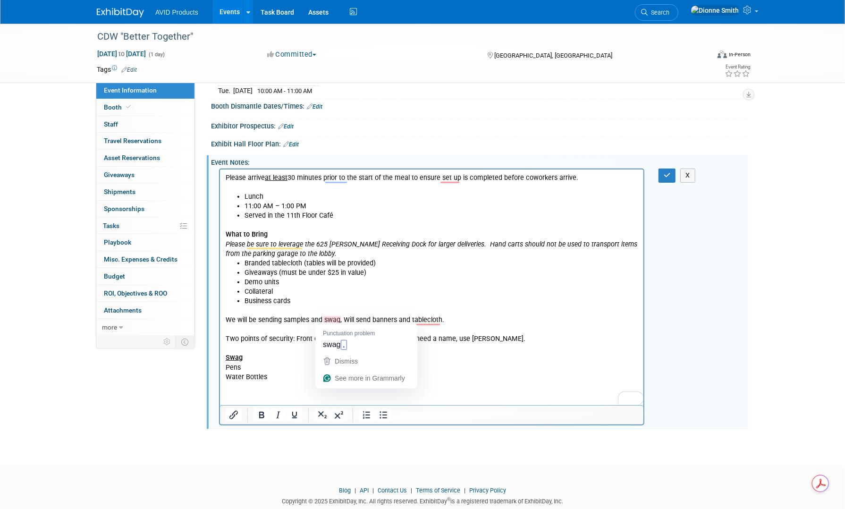 Image resolution: width=845 pixels, height=509 pixels. Describe the element at coordinates (221, 94) in the screenshot. I see `li: Branded tablecloth (tables will be provided)` at that location.